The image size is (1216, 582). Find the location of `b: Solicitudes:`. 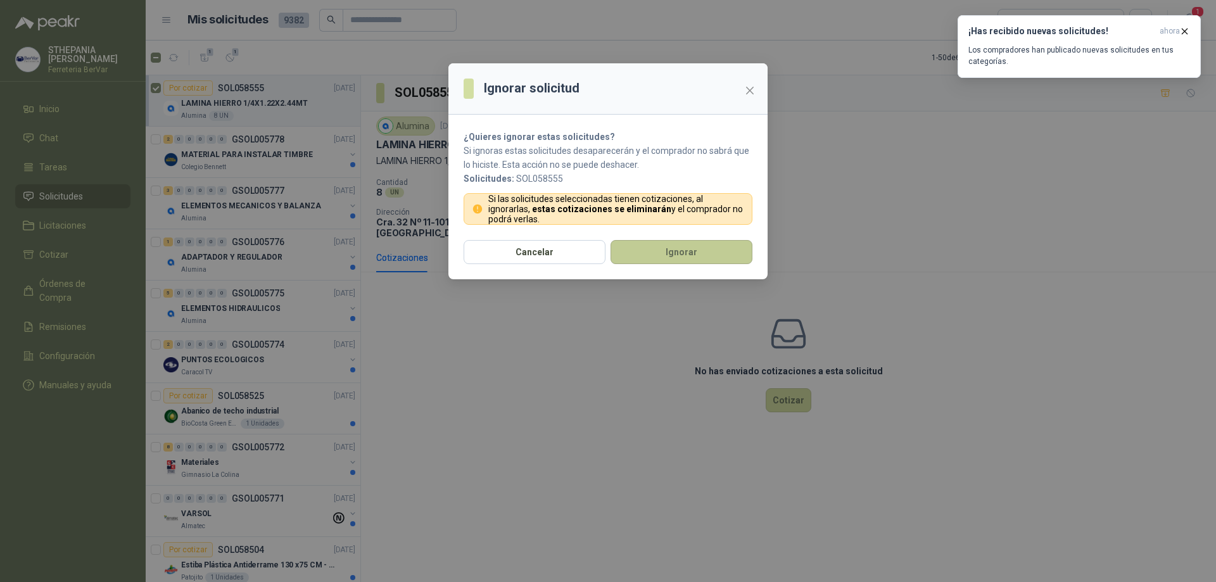

b: Solicitudes: is located at coordinates (489, 179).